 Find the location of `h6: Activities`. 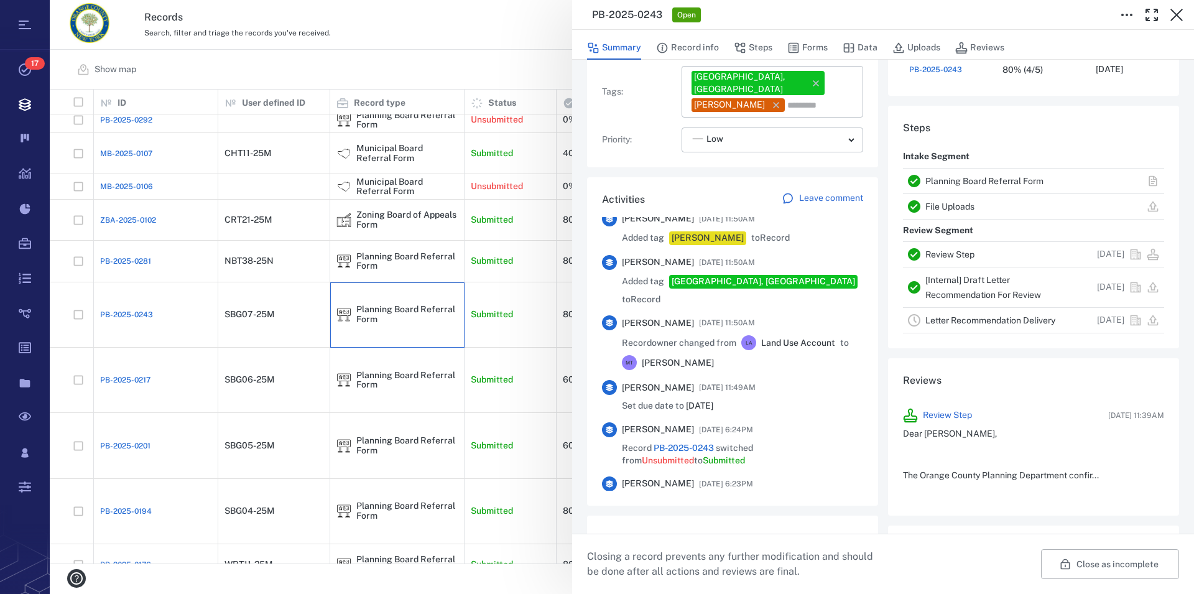

h6: Activities is located at coordinates (623, 200).